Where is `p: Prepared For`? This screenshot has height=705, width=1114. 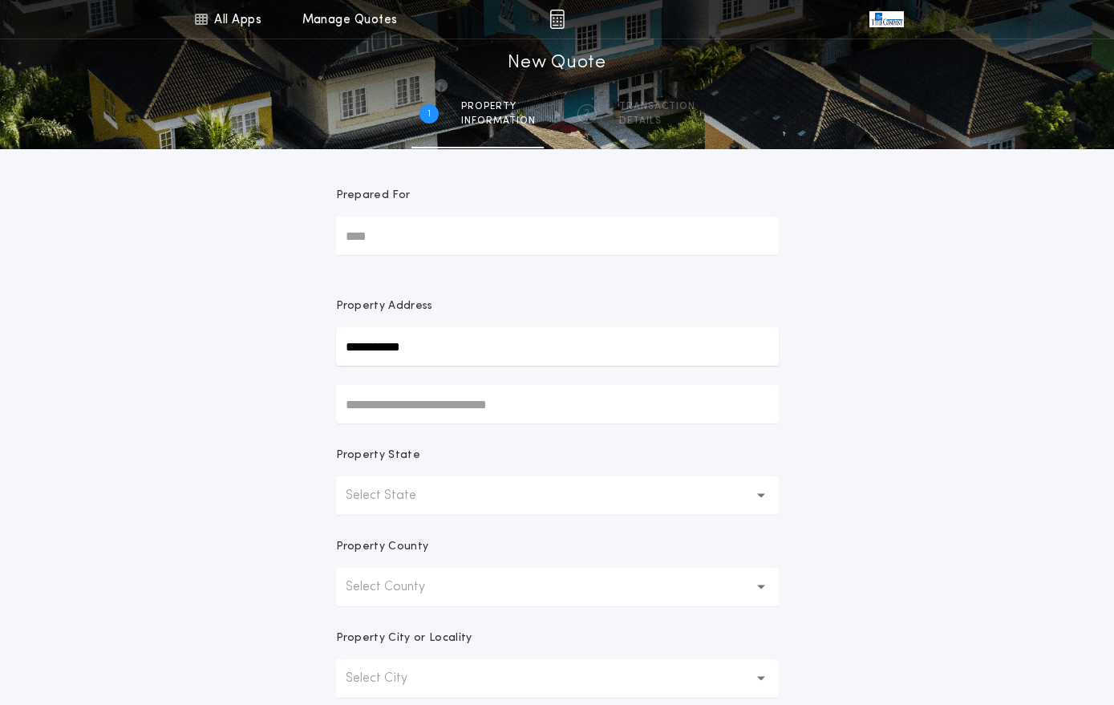 p: Prepared For is located at coordinates (373, 196).